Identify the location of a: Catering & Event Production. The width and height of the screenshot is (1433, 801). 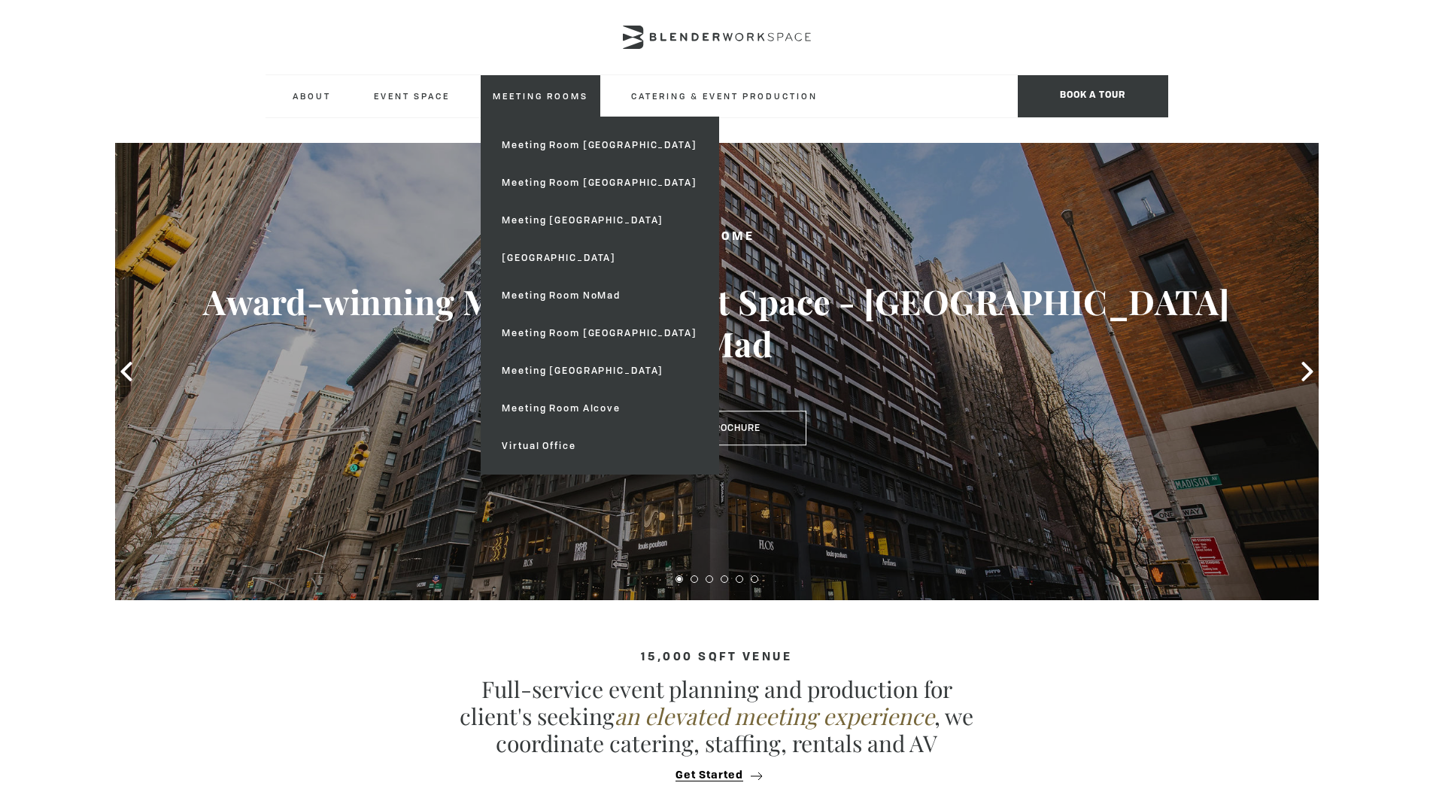
(724, 96).